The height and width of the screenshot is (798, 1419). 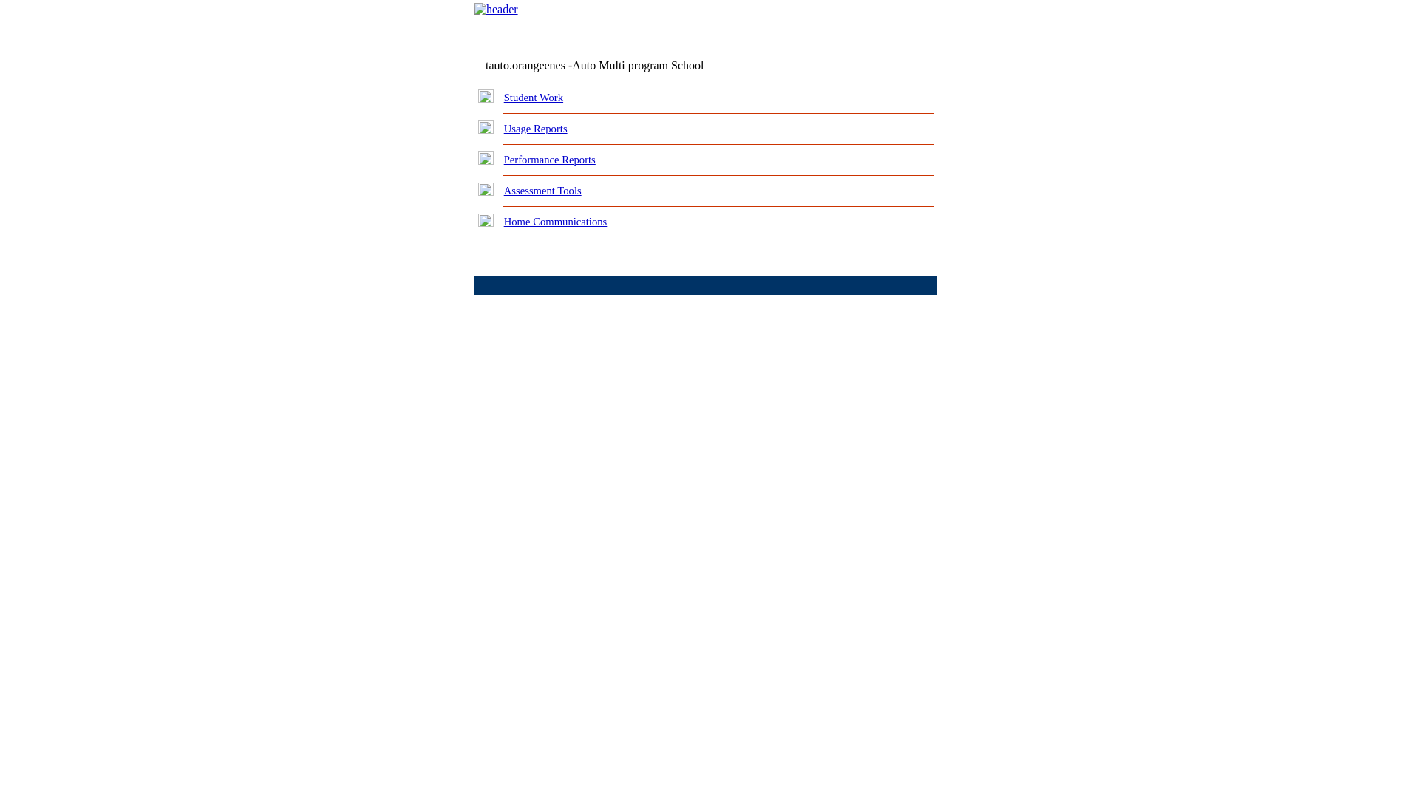 What do you see at coordinates (550, 160) in the screenshot?
I see `a: Performance Reports` at bounding box center [550, 160].